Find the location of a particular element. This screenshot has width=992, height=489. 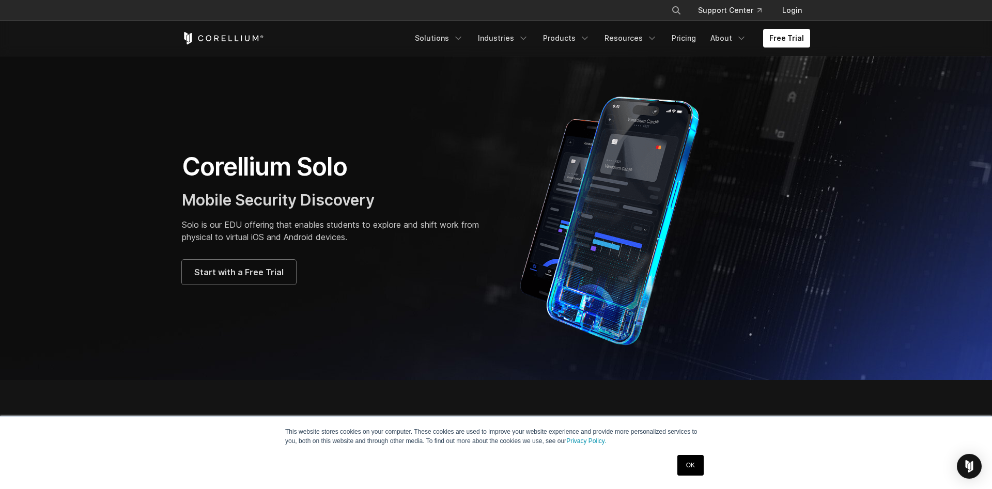

a: Privacy Policy. is located at coordinates (586, 441).